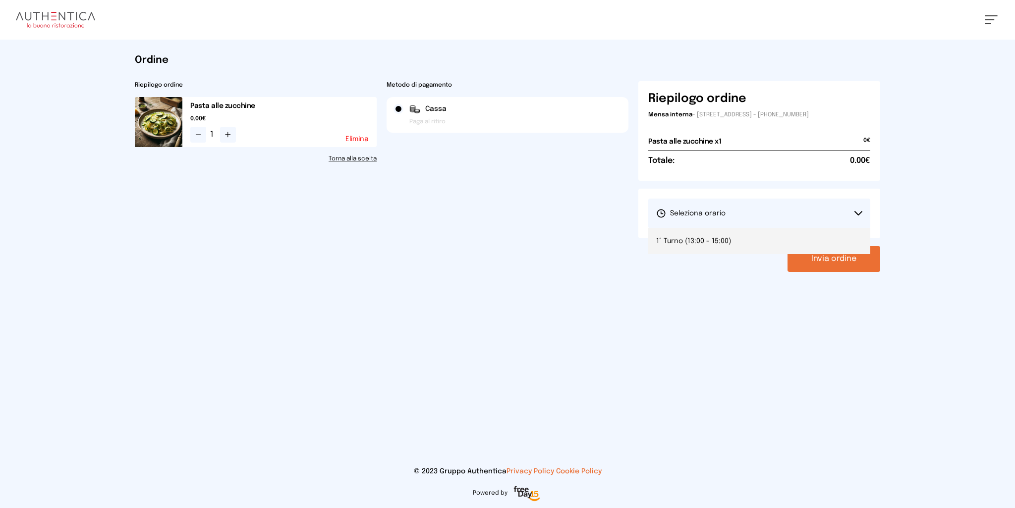 This screenshot has width=1015, height=508. Describe the element at coordinates (527, 494) in the screenshot. I see `img: logo-freeday.3e08031.png` at that location.